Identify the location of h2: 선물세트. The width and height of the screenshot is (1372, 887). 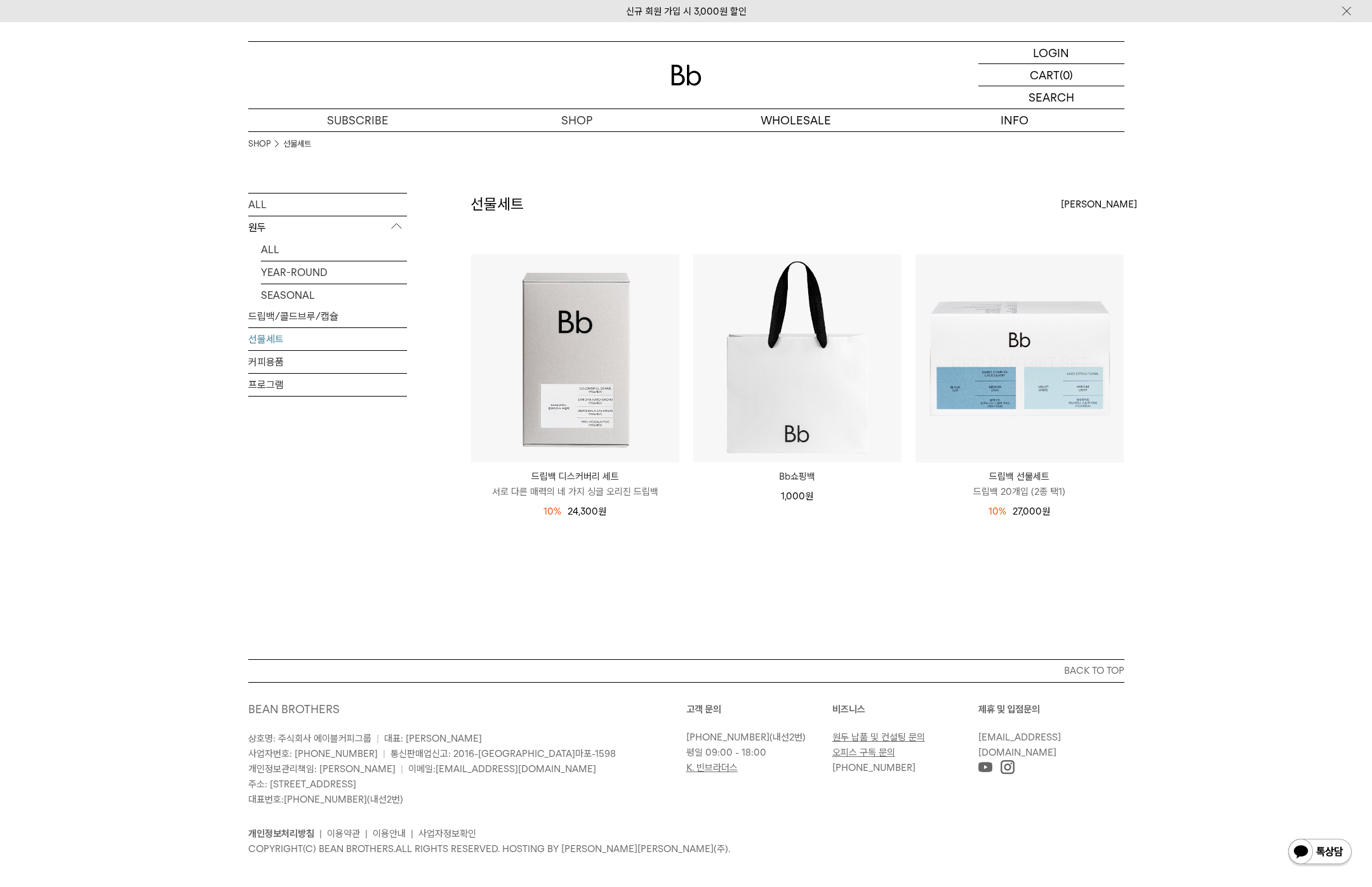
(497, 204).